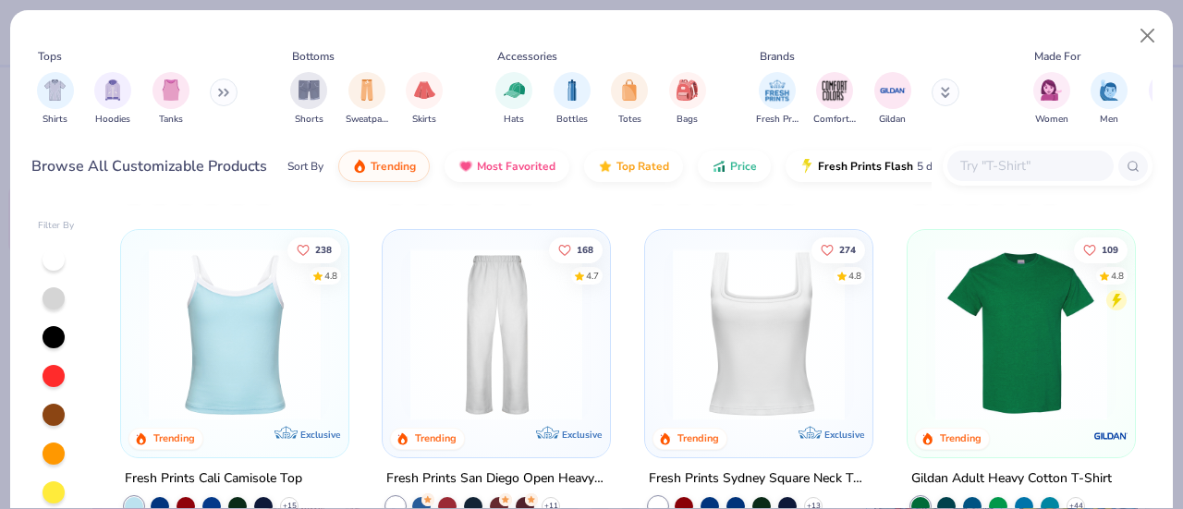  What do you see at coordinates (171, 90) in the screenshot?
I see `img: Tanks Image` at bounding box center [171, 90].